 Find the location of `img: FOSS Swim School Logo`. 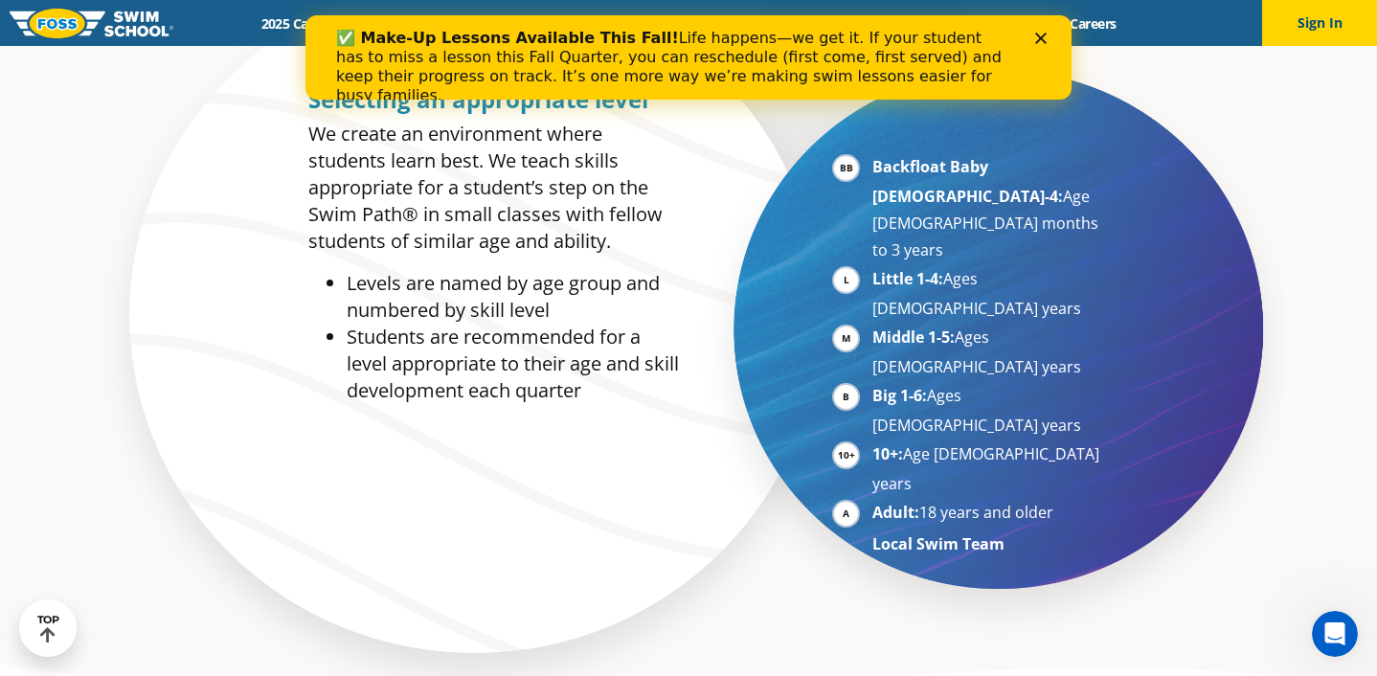

img: FOSS Swim School Logo is located at coordinates (91, 23).